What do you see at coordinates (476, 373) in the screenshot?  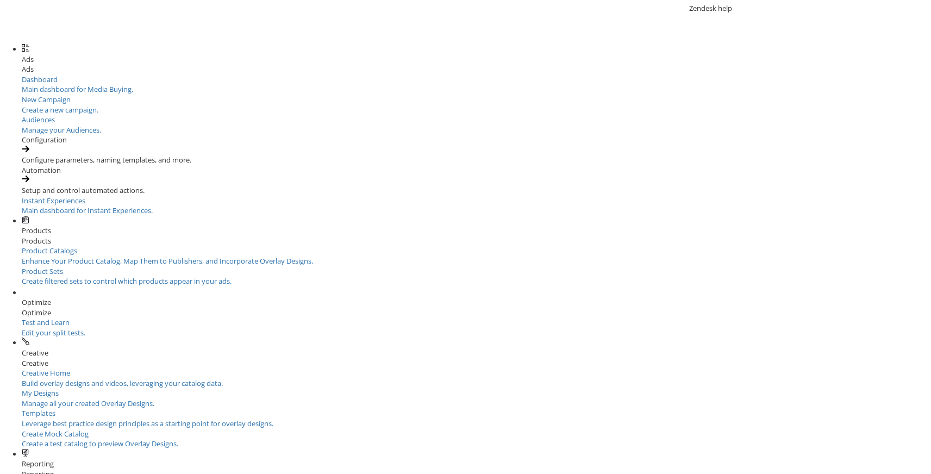 I see `div: Creative Home` at bounding box center [476, 373].